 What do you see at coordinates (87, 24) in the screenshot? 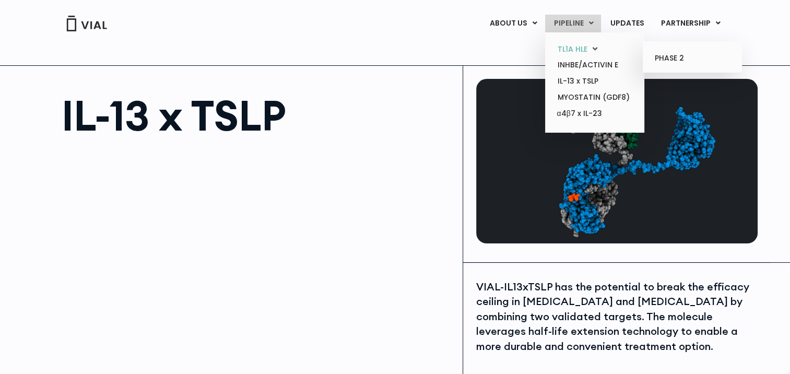
I see `img: Vial Logo` at bounding box center [87, 24].